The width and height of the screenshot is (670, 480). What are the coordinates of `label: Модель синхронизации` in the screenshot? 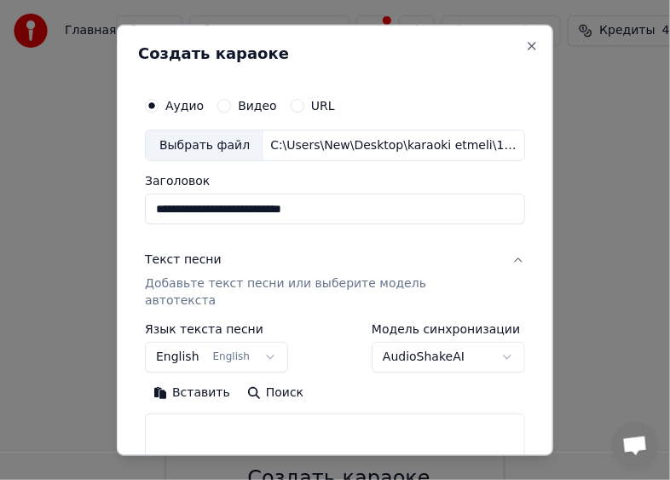 It's located at (449, 329).